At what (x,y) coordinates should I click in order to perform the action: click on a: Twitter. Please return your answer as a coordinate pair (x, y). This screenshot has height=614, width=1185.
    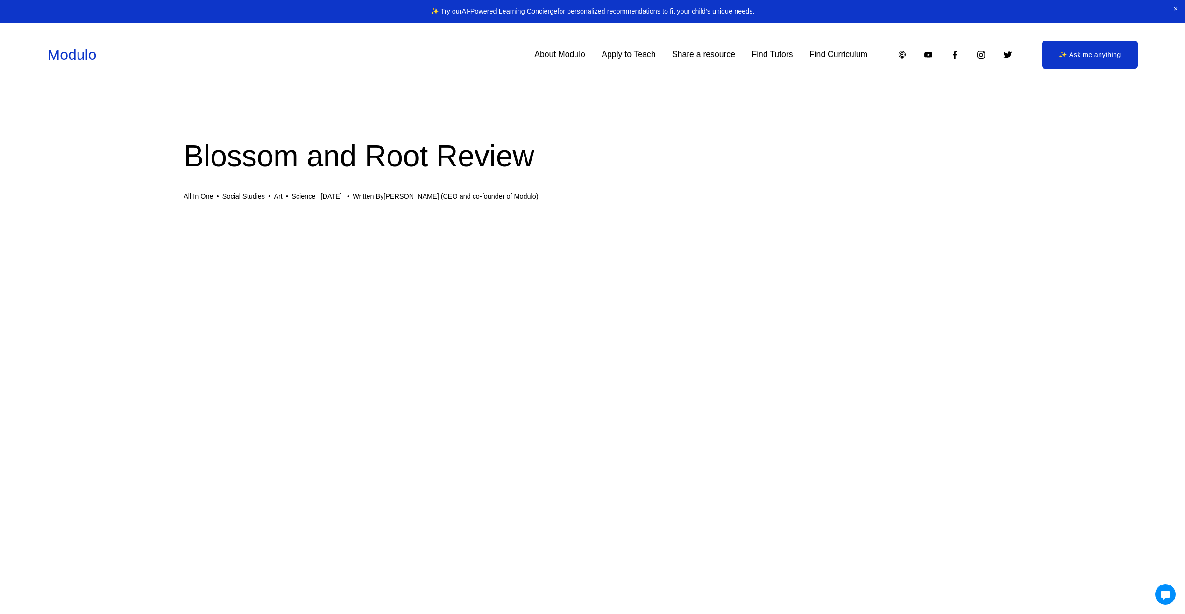
    Looking at the image, I should click on (1008, 55).